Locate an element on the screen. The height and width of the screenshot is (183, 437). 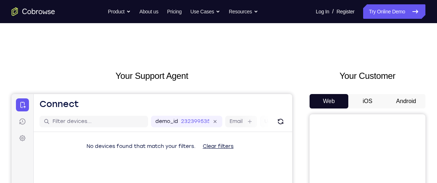
h2: Your Support Agent is located at coordinates (152, 76).